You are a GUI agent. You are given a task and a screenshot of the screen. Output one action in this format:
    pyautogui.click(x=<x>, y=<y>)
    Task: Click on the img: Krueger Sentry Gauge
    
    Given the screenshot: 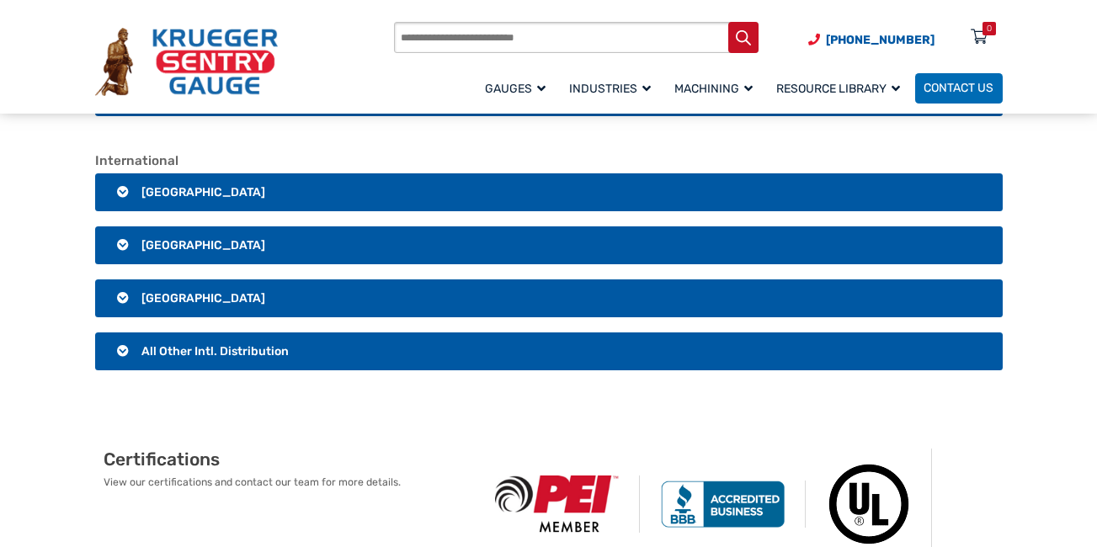 What is the action you would take?
    pyautogui.click(x=186, y=61)
    